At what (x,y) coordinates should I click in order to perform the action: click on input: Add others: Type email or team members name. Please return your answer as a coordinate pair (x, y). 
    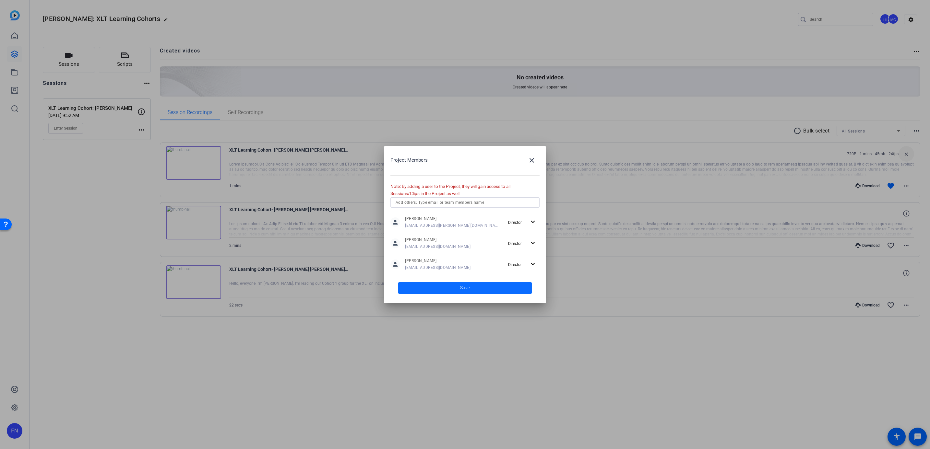
    Looking at the image, I should click on (465, 203).